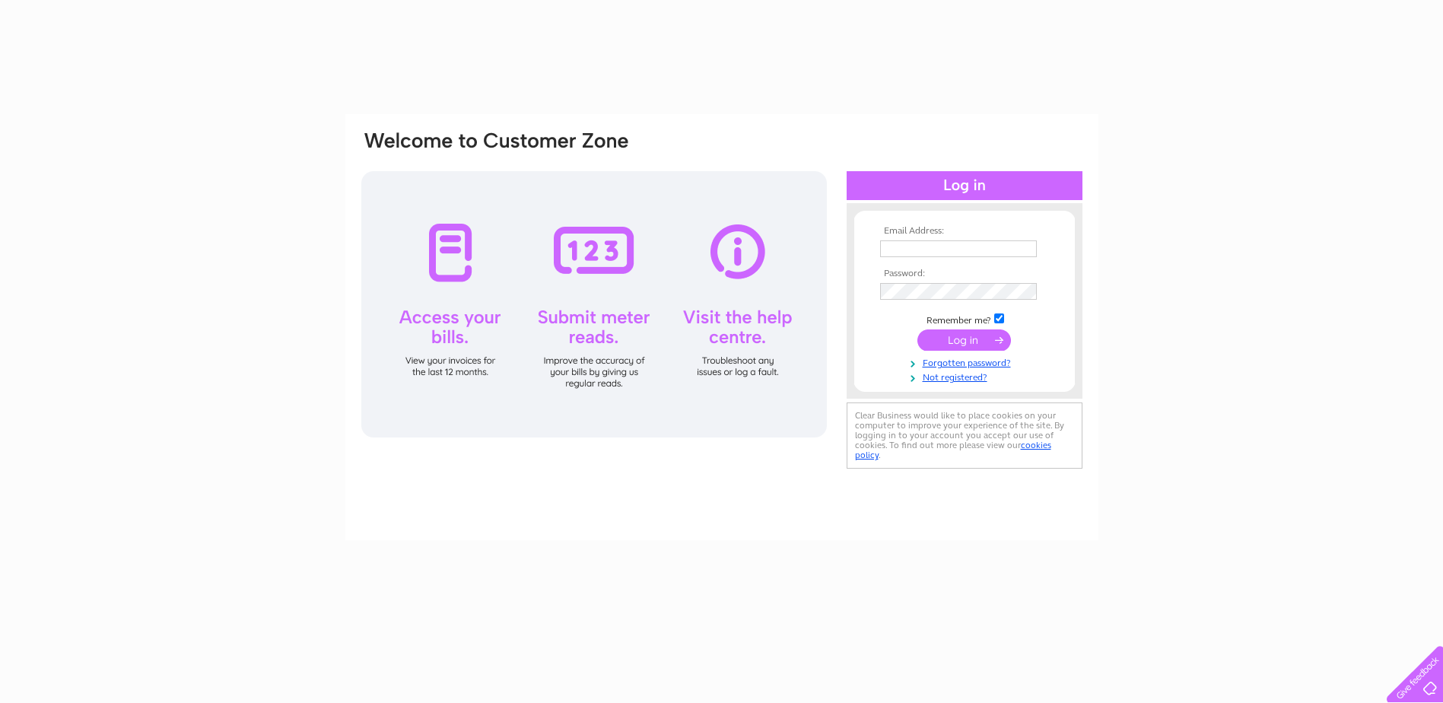 The width and height of the screenshot is (1443, 703). What do you see at coordinates (966, 376) in the screenshot?
I see `a: Not registered?` at bounding box center [966, 376].